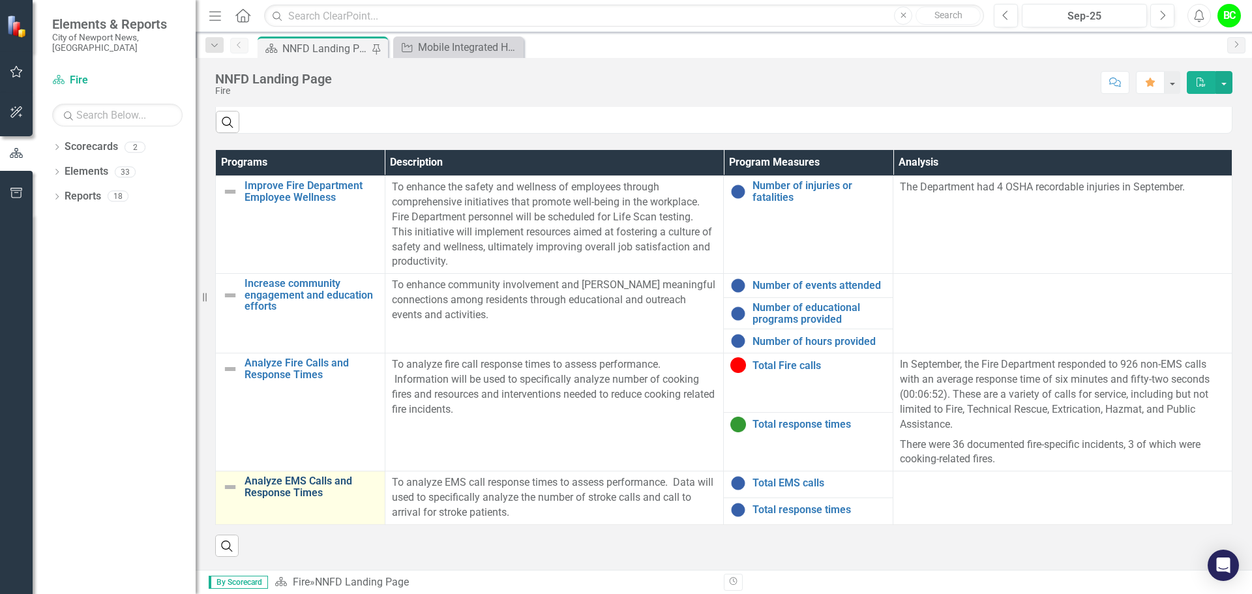 The image size is (1252, 594). I want to click on p: There were 36 documented fire-specific incidents, 3 of which were cooking-related fires., so click(1062, 451).